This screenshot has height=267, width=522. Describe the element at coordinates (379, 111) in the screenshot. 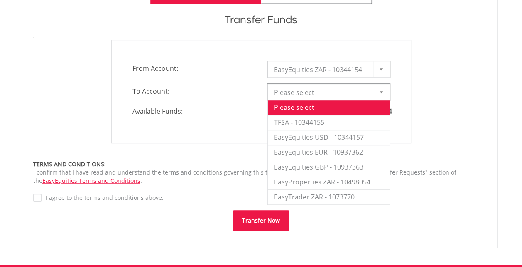

I see `span: R 475.44` at that location.